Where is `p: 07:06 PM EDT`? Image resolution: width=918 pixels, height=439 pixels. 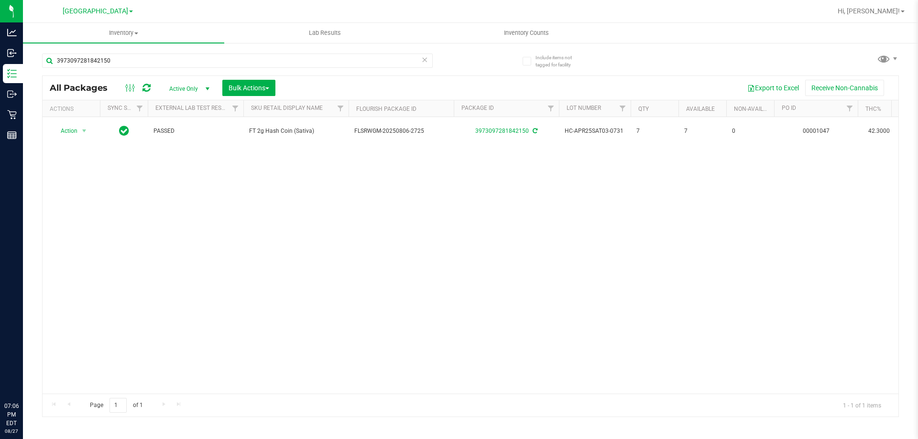 p: 07:06 PM EDT is located at coordinates (11, 415).